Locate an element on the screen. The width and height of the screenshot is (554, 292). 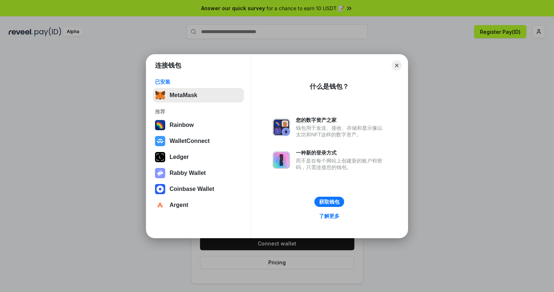
img: svg+xml,%3Csvg%20xmlns%3D%22http%3A%2F%2Fwww.w3.org%2F2000%2Fsvg%22%20width%3D%2228%22%20height%3... is located at coordinates (160, 157).